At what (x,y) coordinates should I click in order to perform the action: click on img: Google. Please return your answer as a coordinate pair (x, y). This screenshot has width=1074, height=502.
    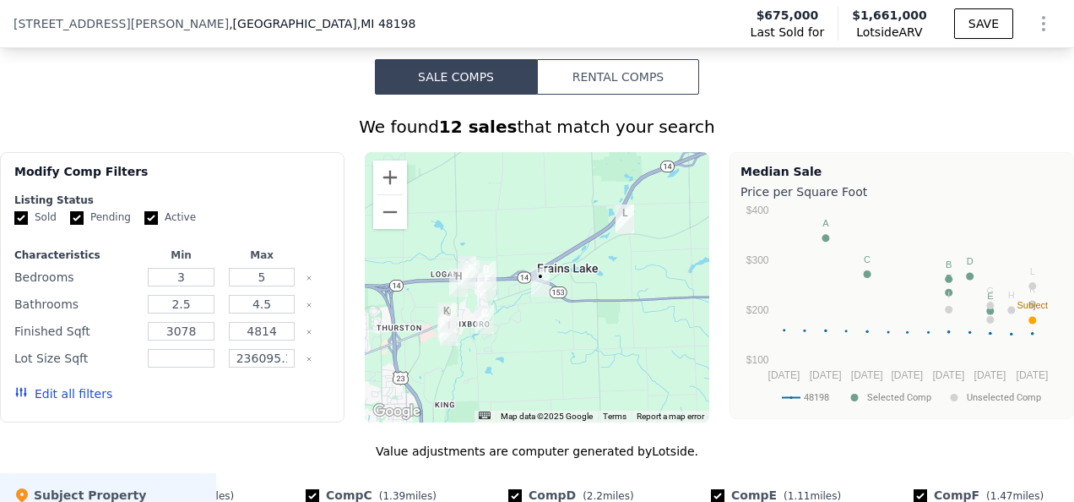
    Looking at the image, I should click on (397, 411).